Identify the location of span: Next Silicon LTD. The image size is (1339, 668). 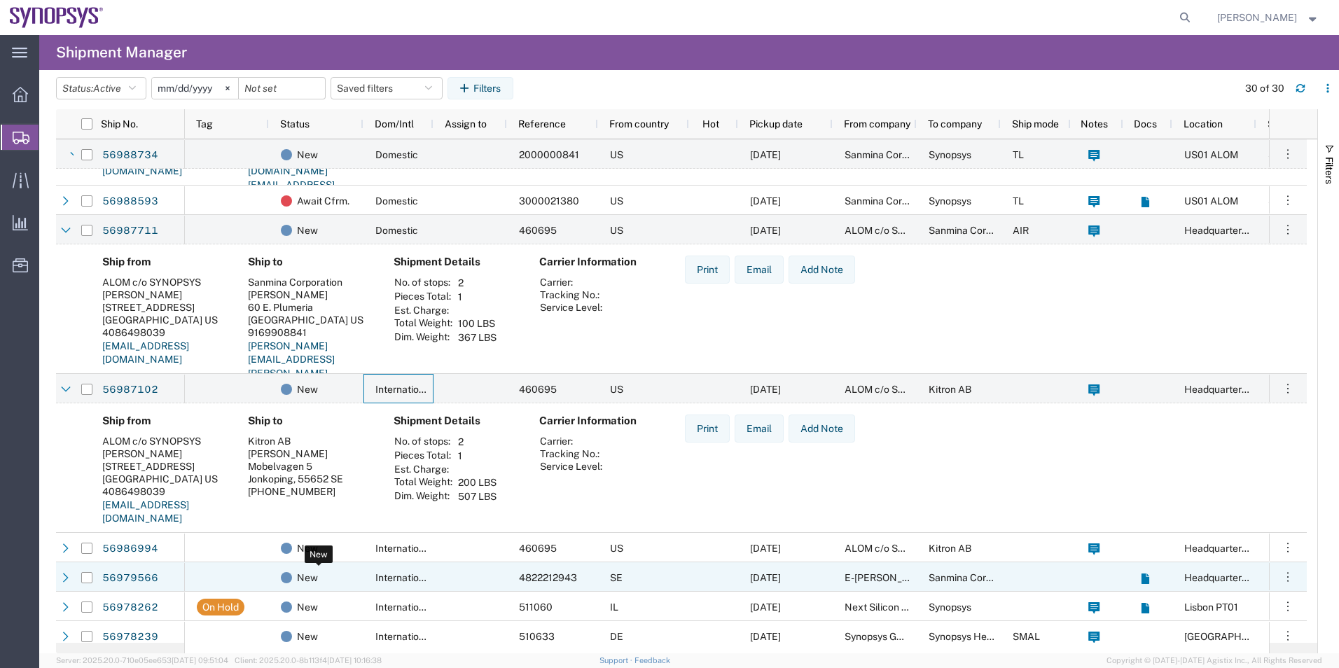
(882, 607).